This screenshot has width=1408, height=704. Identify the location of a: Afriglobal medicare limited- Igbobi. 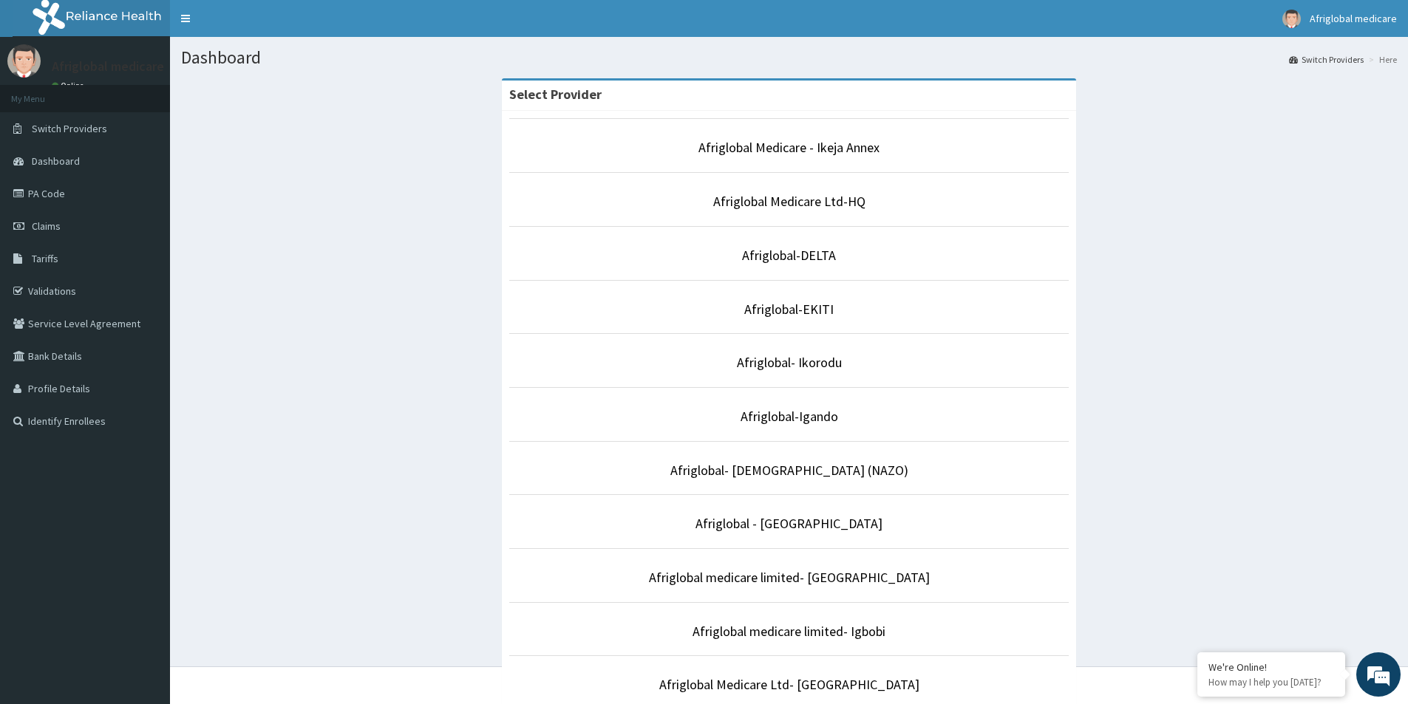
(789, 631).